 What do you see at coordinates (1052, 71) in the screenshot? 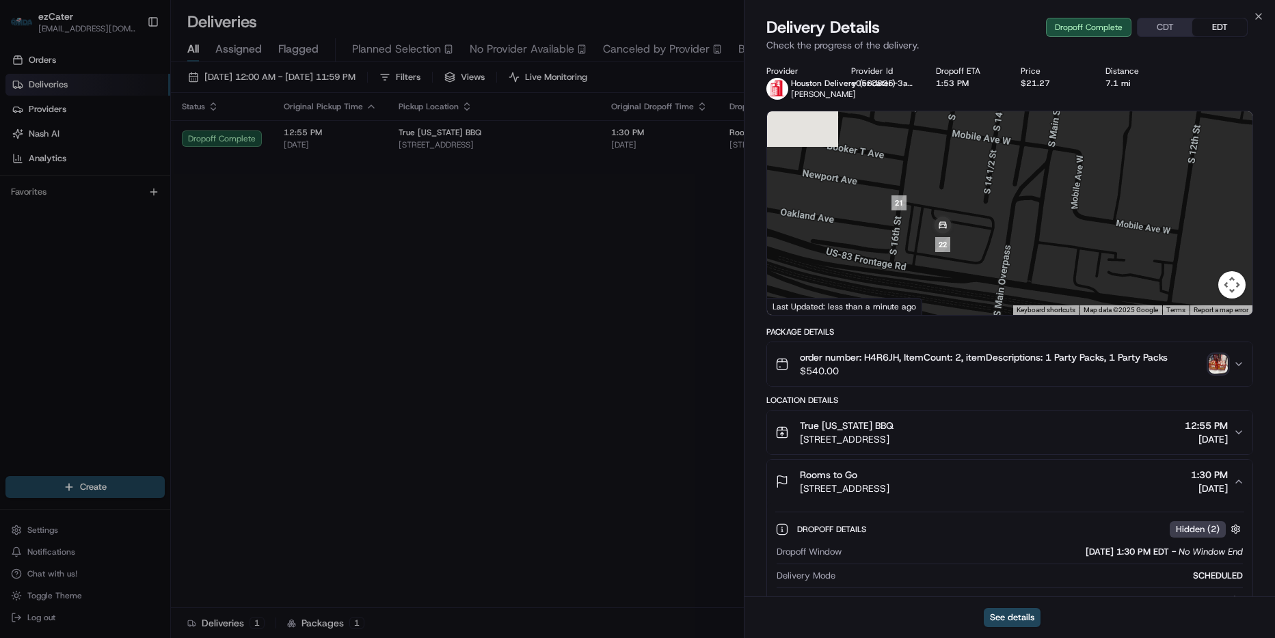
I see `div: Price` at bounding box center [1052, 71].